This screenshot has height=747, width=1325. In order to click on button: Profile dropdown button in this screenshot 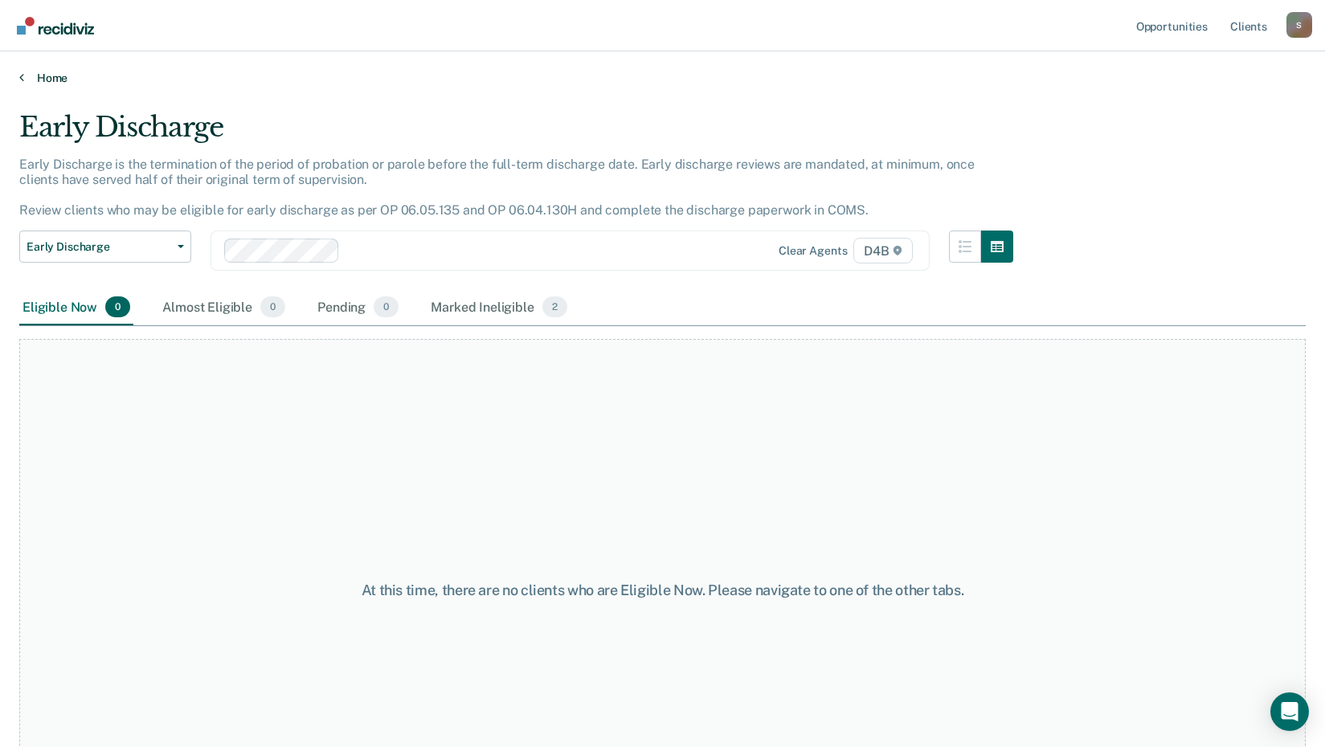, I will do `click(1299, 25)`.